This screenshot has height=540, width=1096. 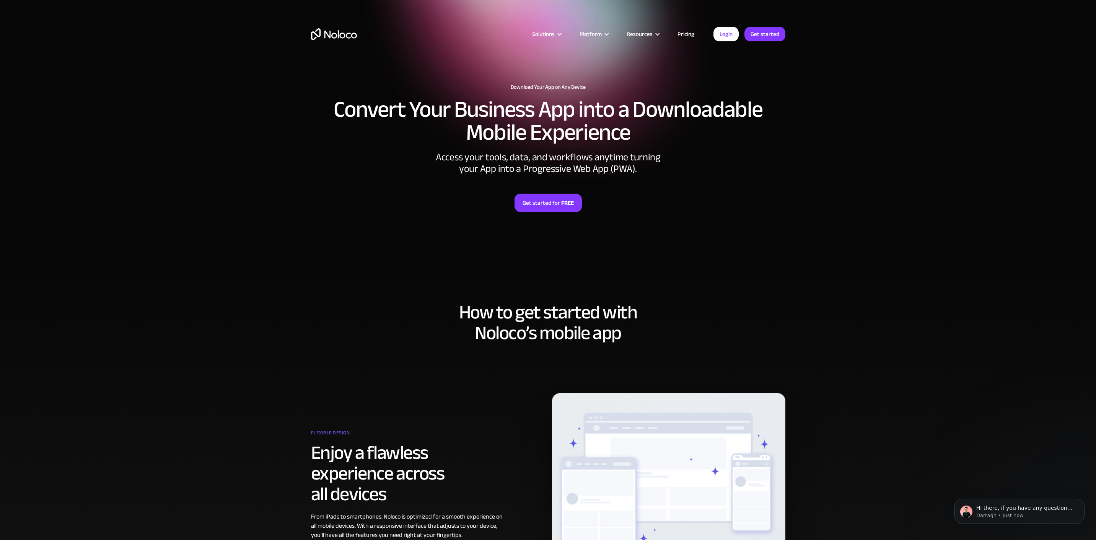 What do you see at coordinates (567, 203) in the screenshot?
I see `strong: FREE` at bounding box center [567, 203].